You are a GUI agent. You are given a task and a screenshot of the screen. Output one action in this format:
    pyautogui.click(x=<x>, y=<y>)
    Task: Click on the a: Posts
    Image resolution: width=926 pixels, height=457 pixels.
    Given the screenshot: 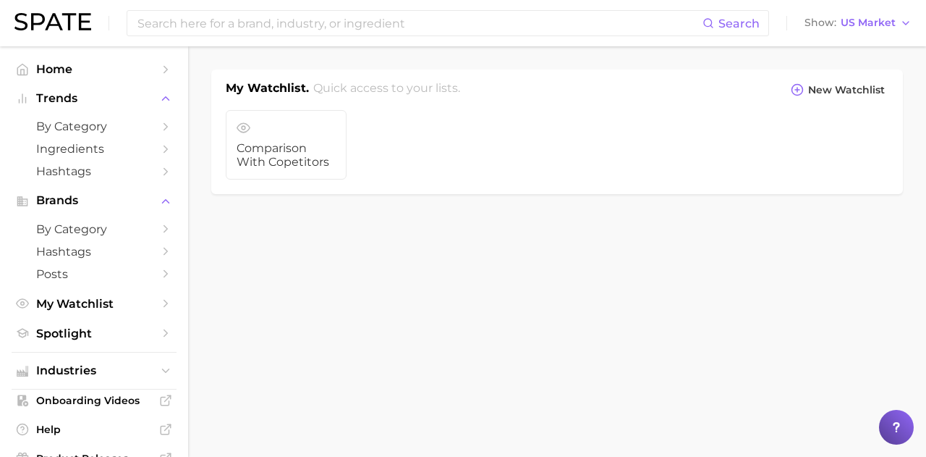 What is the action you would take?
    pyautogui.click(x=94, y=274)
    